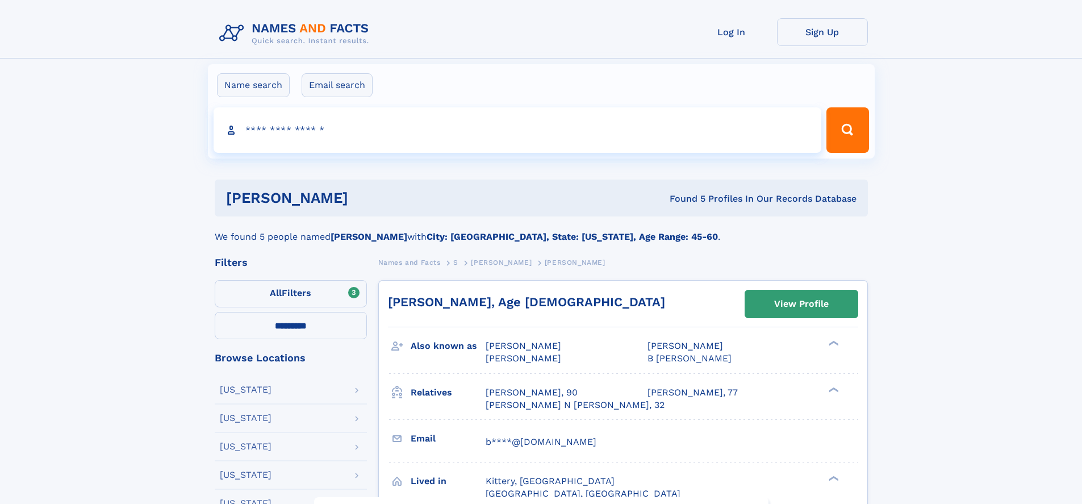 The image size is (1082, 504). What do you see at coordinates (291, 262) in the screenshot?
I see `div: Filters` at bounding box center [291, 262].